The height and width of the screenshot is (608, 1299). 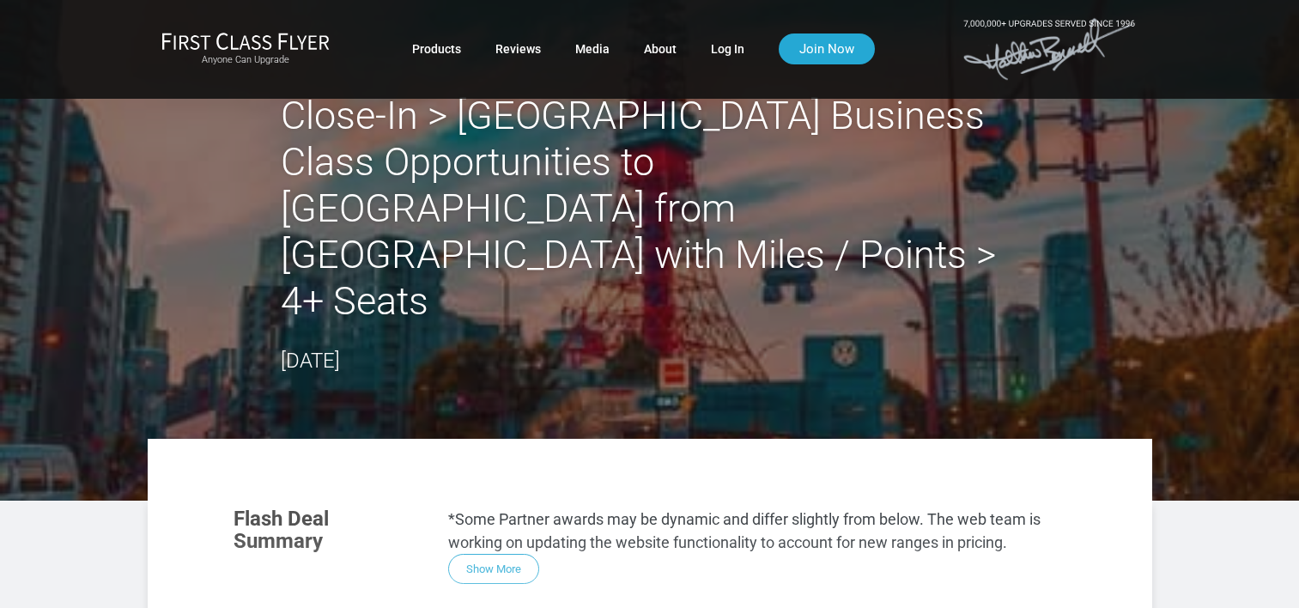 What do you see at coordinates (436, 49) in the screenshot?
I see `a: Products` at bounding box center [436, 49].